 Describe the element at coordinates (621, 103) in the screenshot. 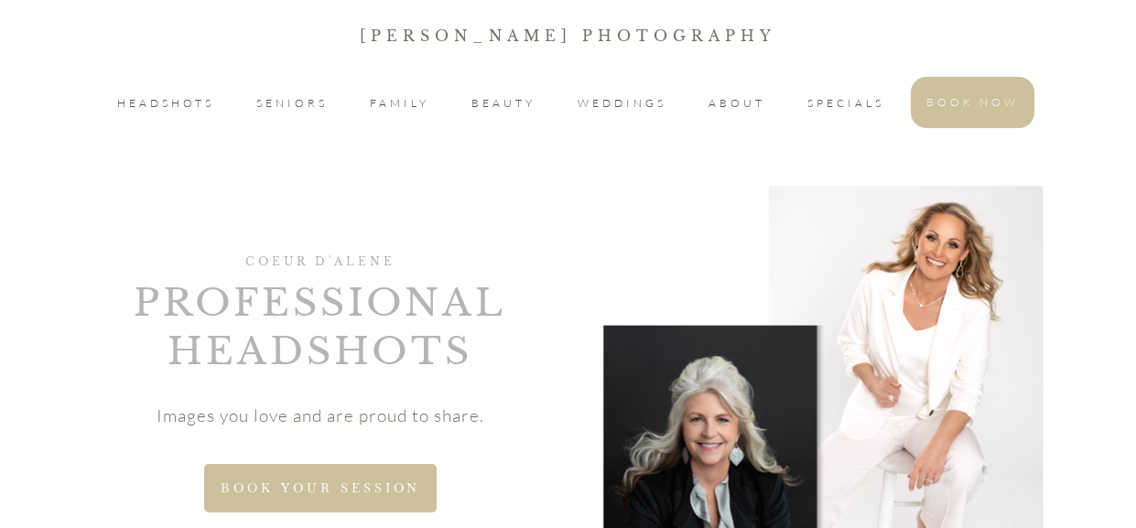

I see `a: WEDDINGS` at that location.